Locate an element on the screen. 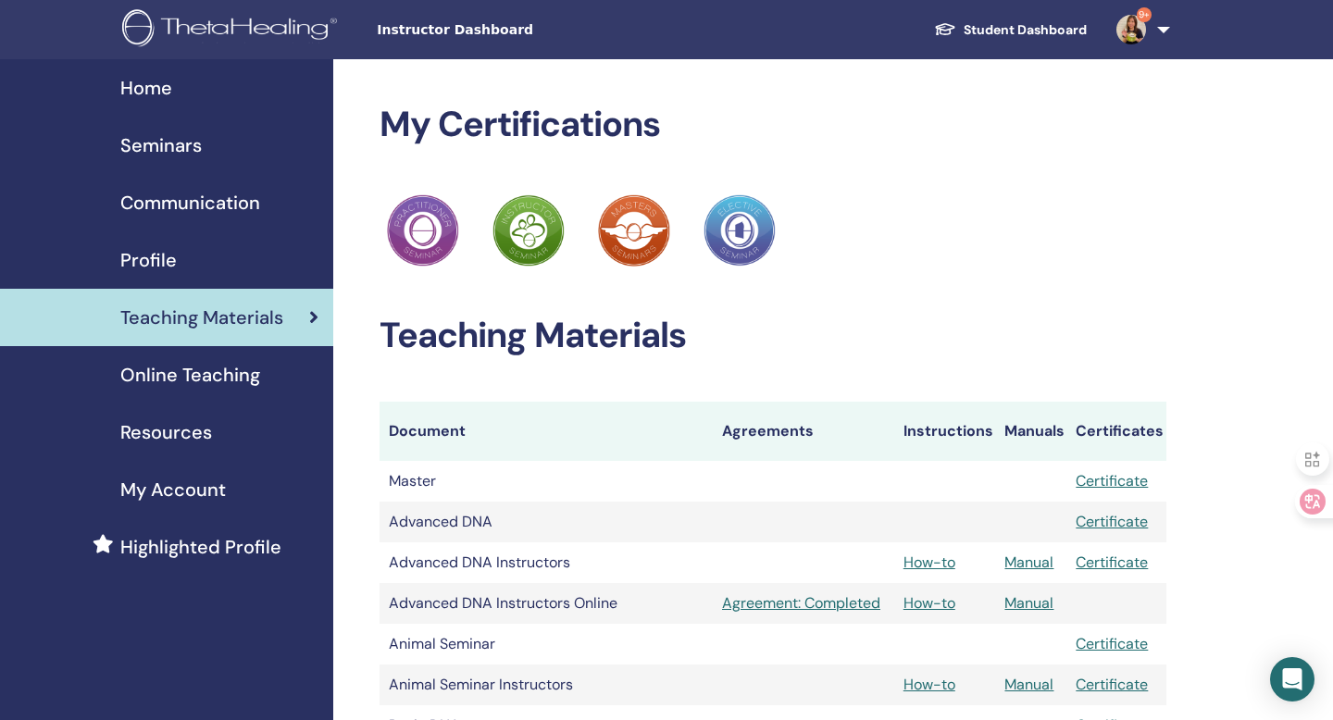  span: Communication is located at coordinates (190, 203).